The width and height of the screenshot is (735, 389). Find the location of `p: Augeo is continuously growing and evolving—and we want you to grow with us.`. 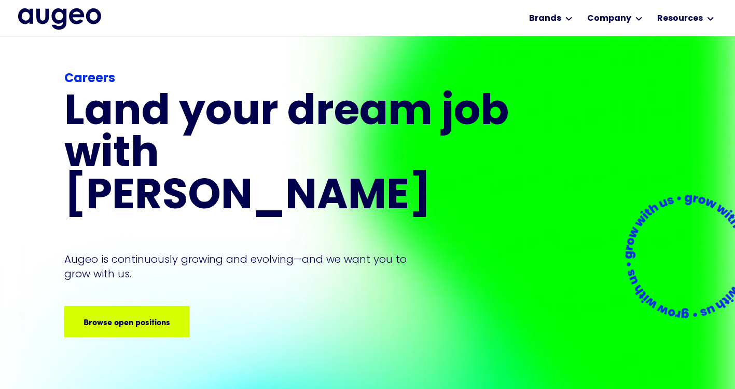

p: Augeo is continuously growing and evolving—and we want you to grow with us. is located at coordinates (243, 266).